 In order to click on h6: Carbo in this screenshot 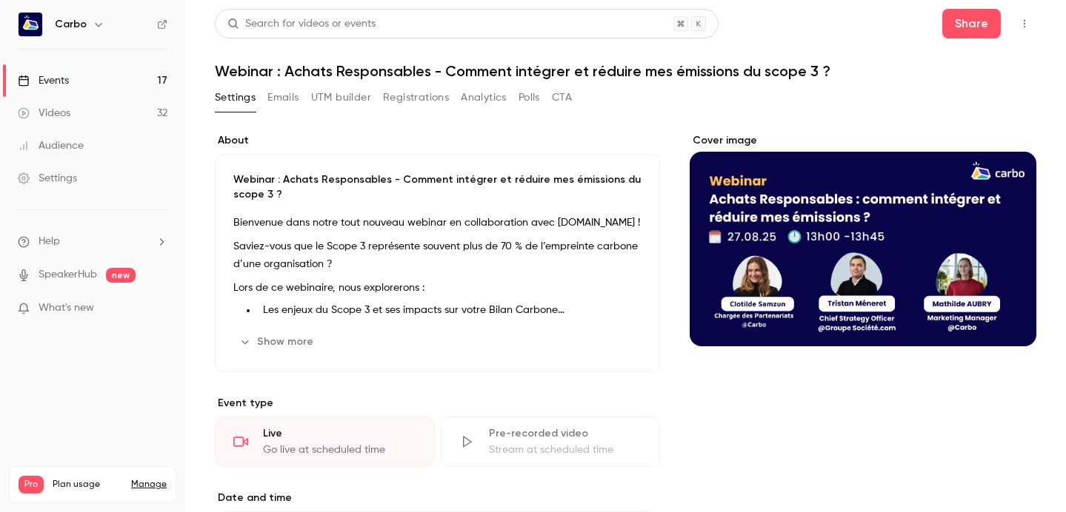, I will do `click(70, 24)`.